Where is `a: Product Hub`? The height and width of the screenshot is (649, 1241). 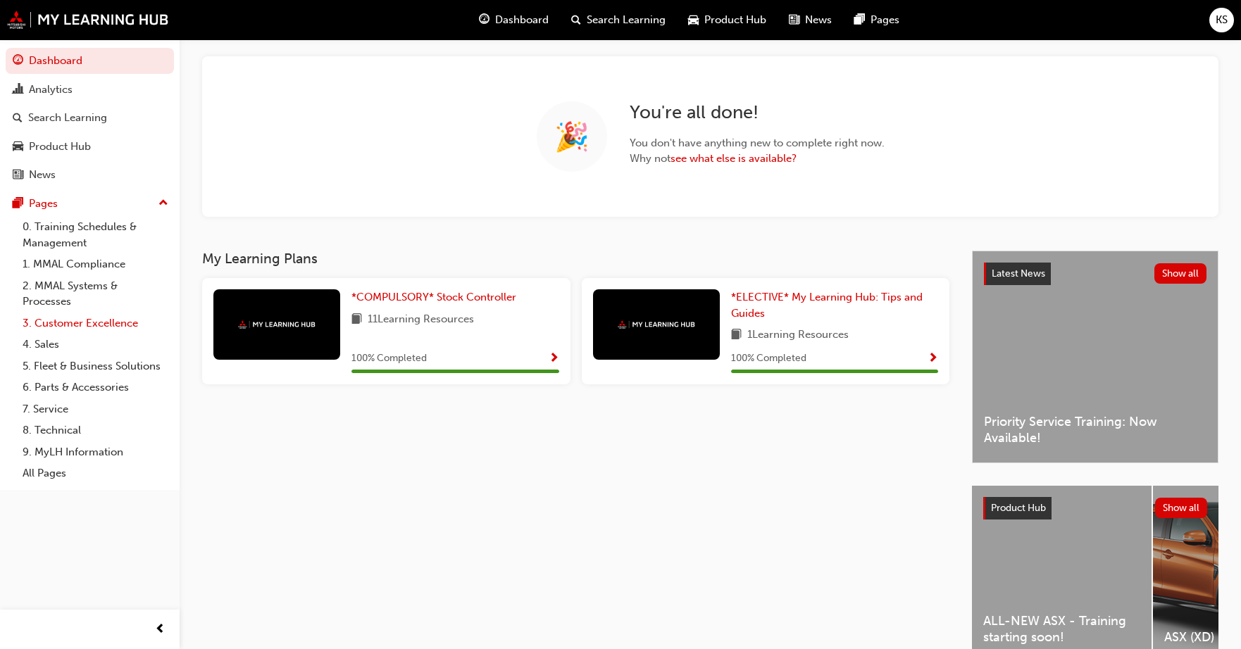
a: Product Hub is located at coordinates (89, 147).